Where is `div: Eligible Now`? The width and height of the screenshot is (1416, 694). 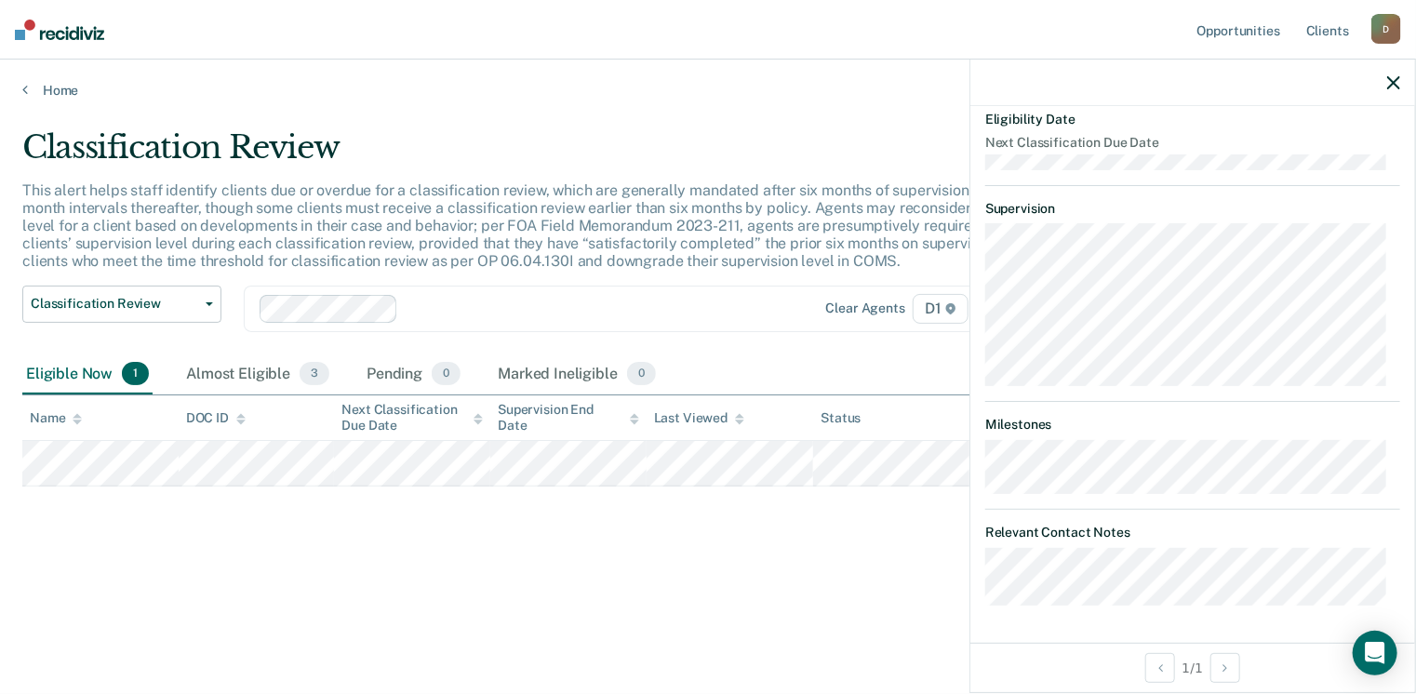 div: Eligible Now is located at coordinates (87, 375).